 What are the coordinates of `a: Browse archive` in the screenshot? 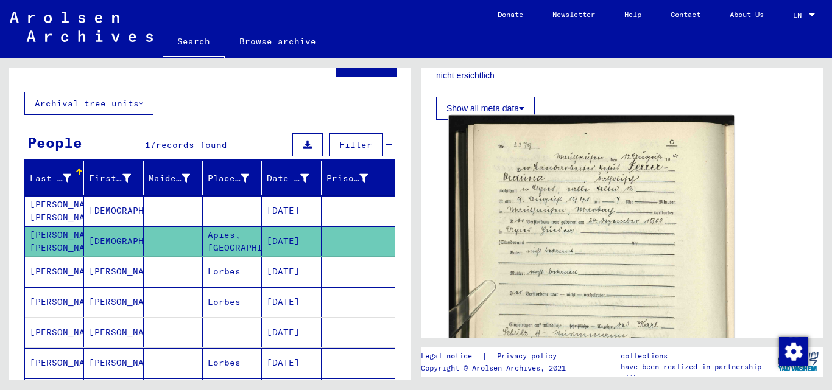 It's located at (278, 41).